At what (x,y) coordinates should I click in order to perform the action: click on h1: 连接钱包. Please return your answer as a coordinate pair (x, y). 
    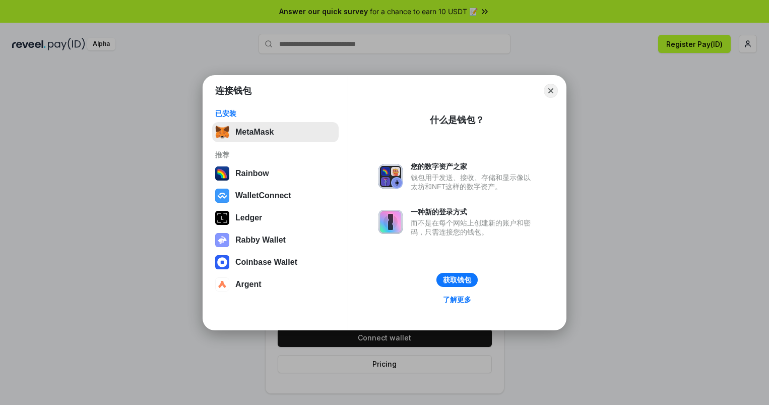
    Looking at the image, I should click on (233, 91).